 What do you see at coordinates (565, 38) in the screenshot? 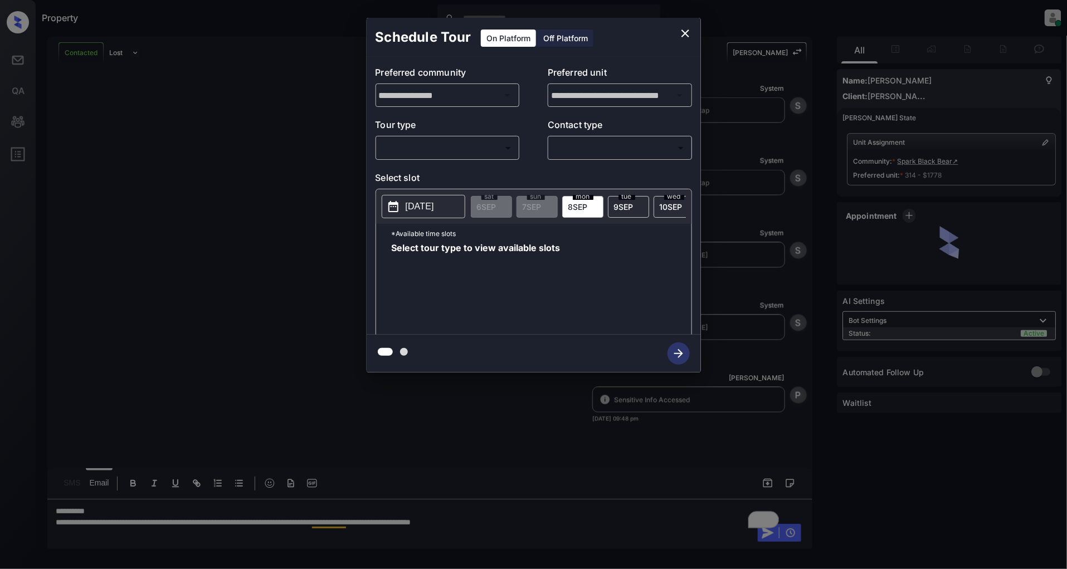
I see `div: Off Platform` at bounding box center [565, 38].